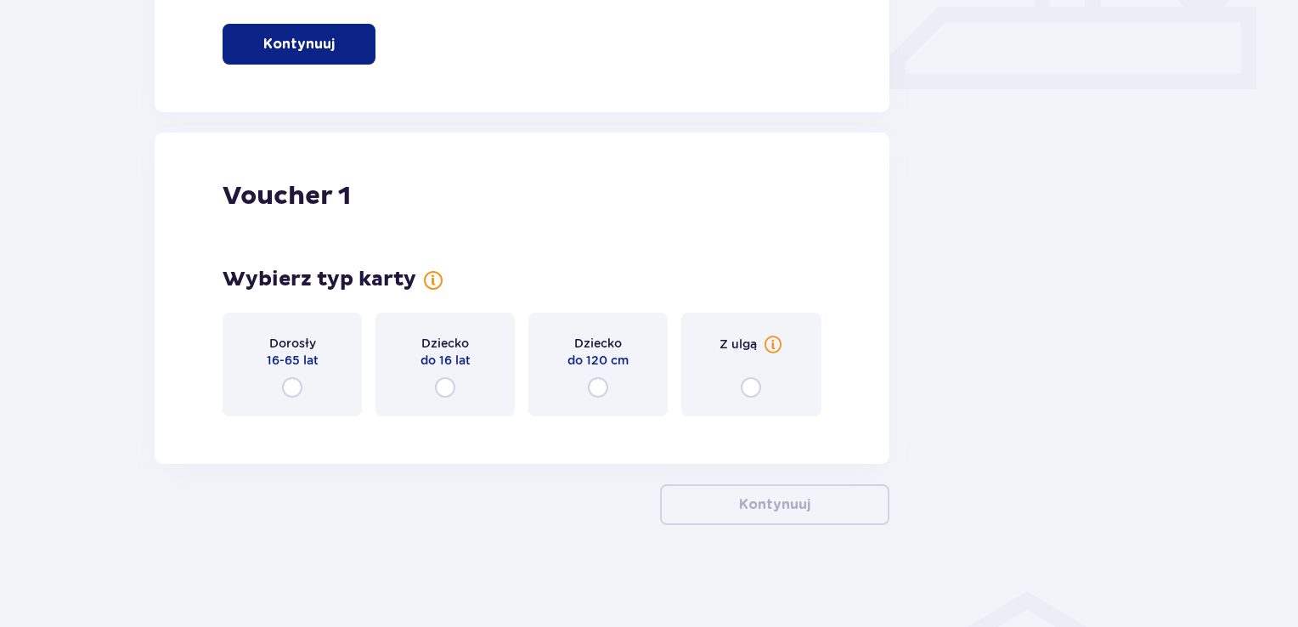 Image resolution: width=1298 pixels, height=627 pixels. What do you see at coordinates (598, 360) in the screenshot?
I see `p: do 120 cm` at bounding box center [598, 360].